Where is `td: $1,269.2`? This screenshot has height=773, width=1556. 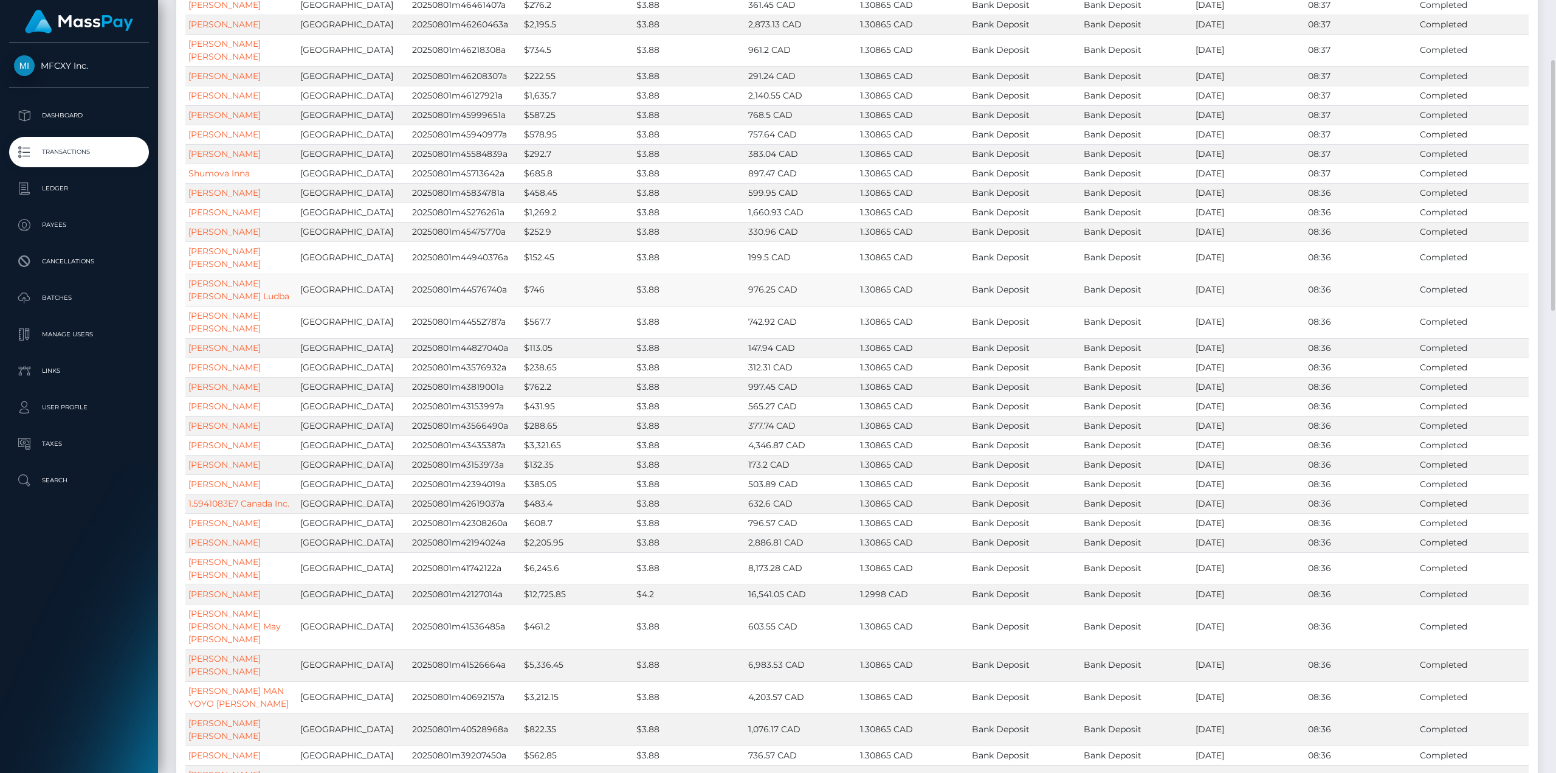
td: $1,269.2 is located at coordinates (577, 212).